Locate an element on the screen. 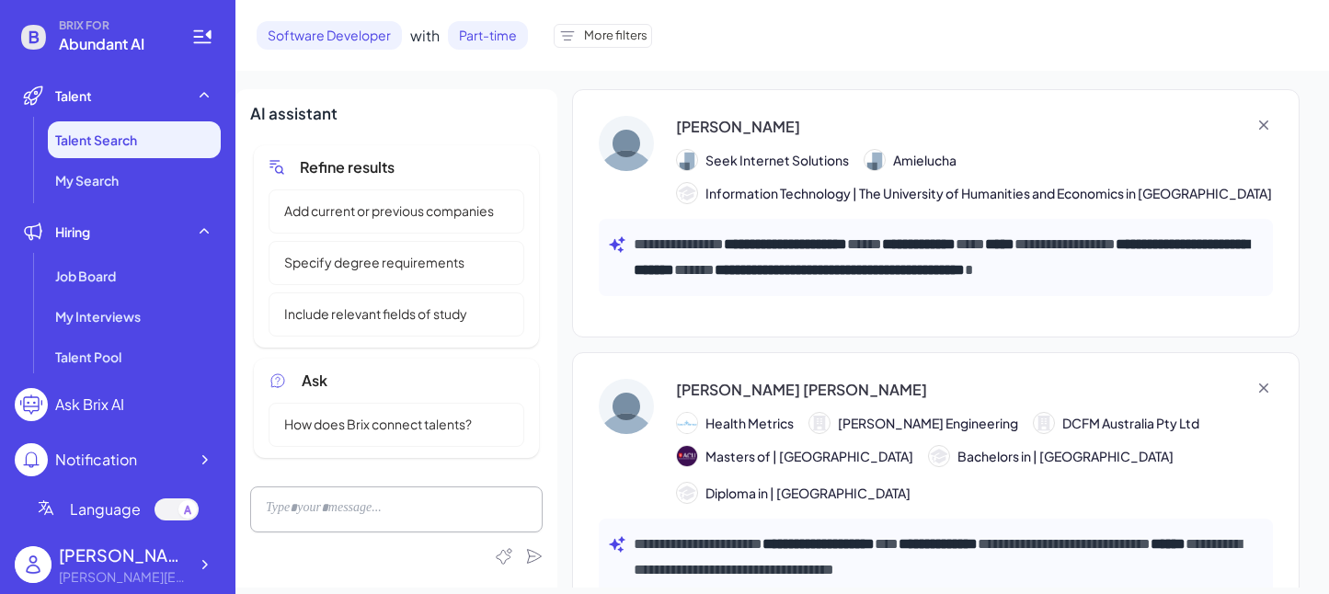 This screenshot has width=1329, height=594. span: Part-time is located at coordinates (487, 35).